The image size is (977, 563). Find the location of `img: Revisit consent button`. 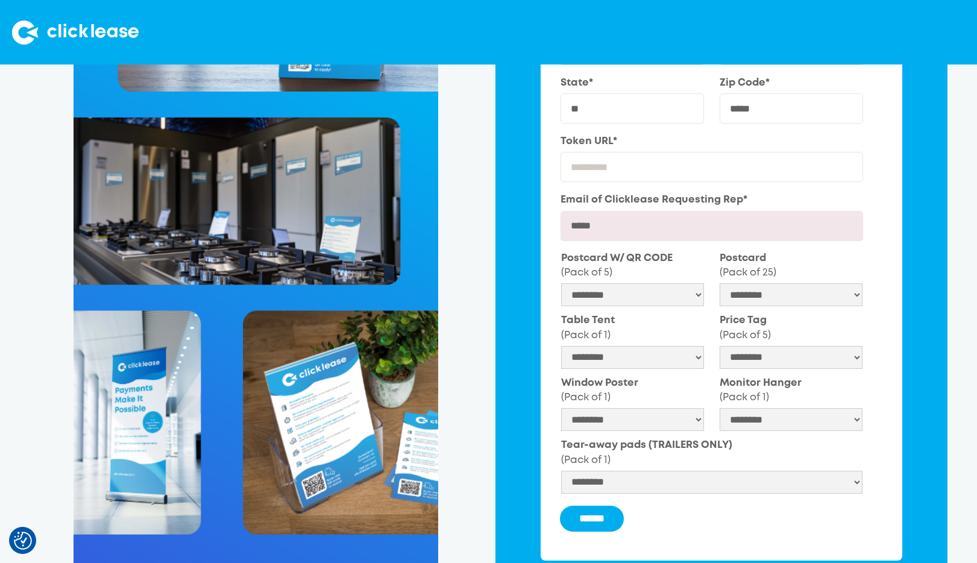

img: Revisit consent button is located at coordinates (23, 541).